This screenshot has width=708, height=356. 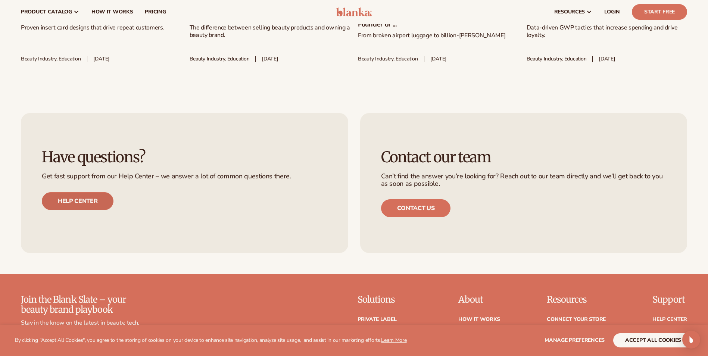 I want to click on img: logo, so click(x=354, y=12).